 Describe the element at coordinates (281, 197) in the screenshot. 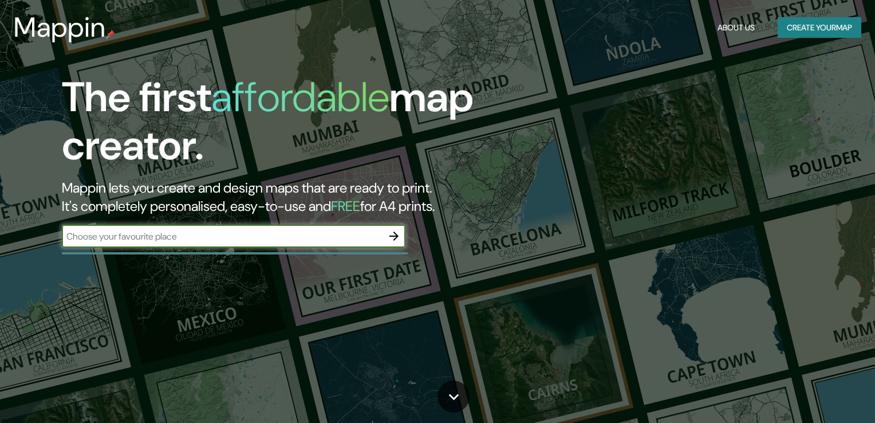

I see `h2: Mappin lets you create and design maps that are ready to print. It's completely personalised, eas...` at that location.